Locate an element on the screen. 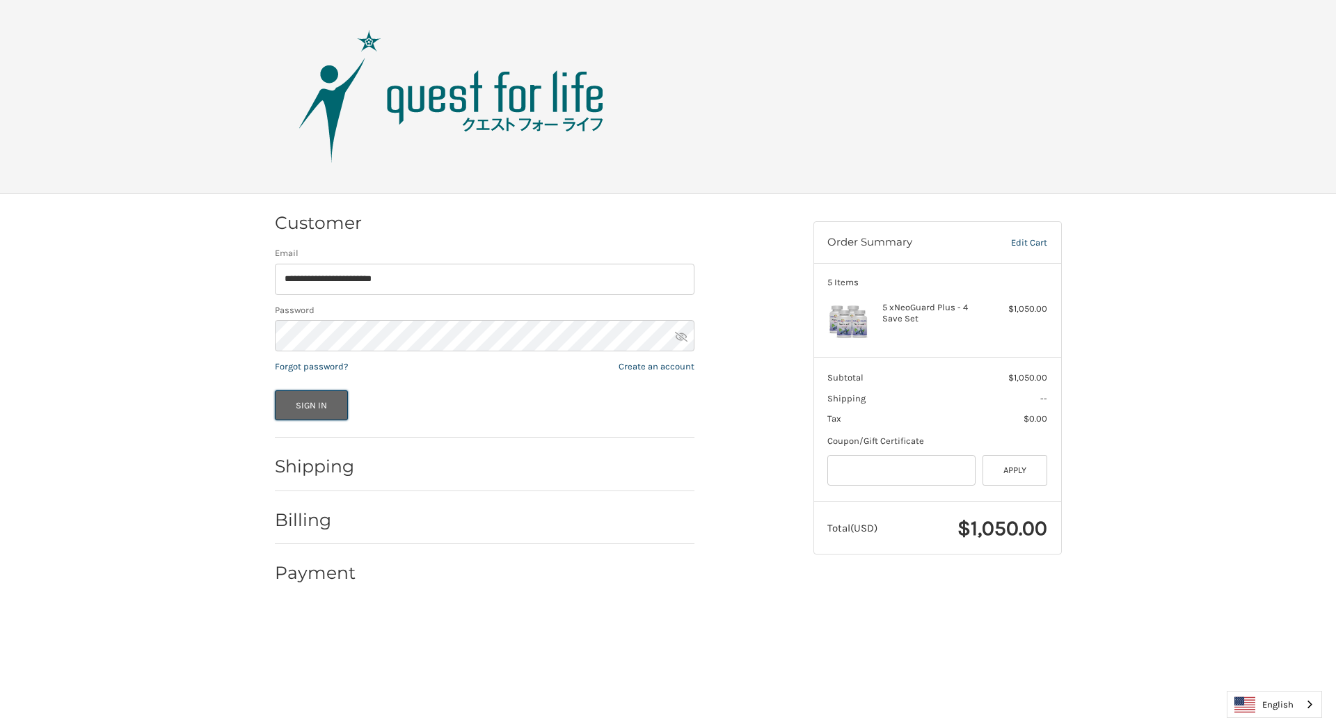 This screenshot has width=1336, height=718. label: Password is located at coordinates (484, 310).